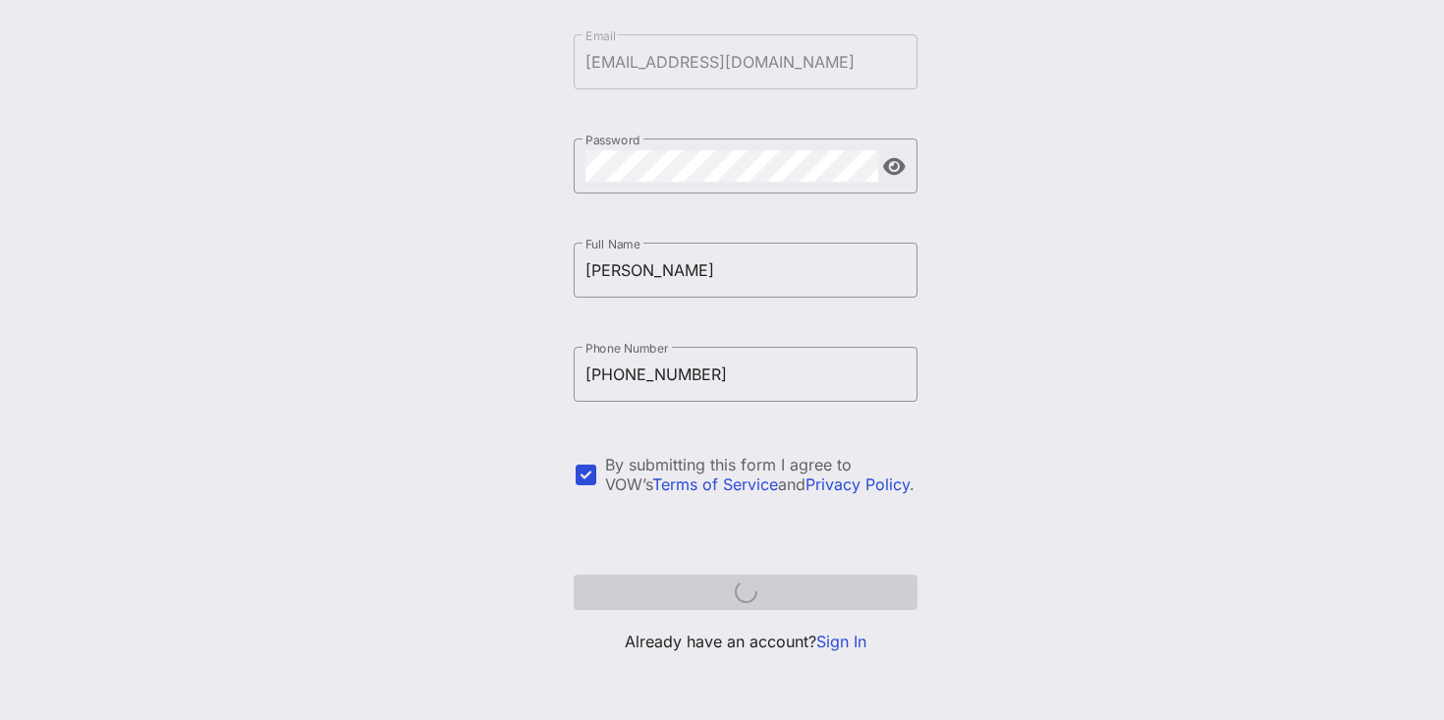 This screenshot has width=1444, height=720. What do you see at coordinates (841, 641) in the screenshot?
I see `a: Sign In` at bounding box center [841, 641].